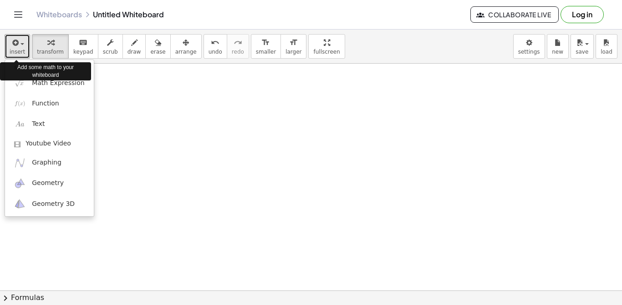 The width and height of the screenshot is (622, 305). Describe the element at coordinates (49, 83) in the screenshot. I see `a: Math Expression` at that location.